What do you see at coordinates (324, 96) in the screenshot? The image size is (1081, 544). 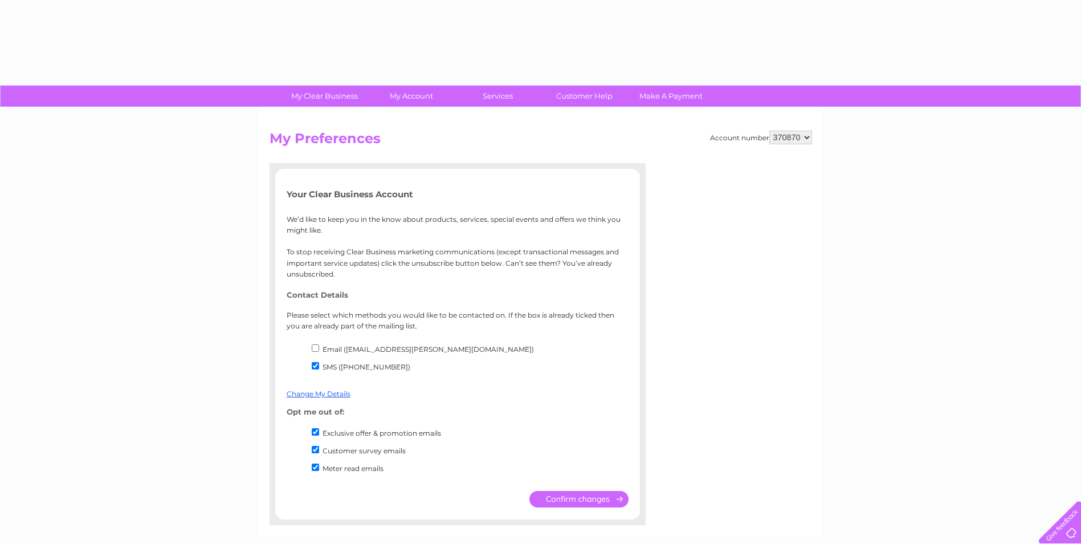 I see `a: My Clear Business` at bounding box center [324, 96].